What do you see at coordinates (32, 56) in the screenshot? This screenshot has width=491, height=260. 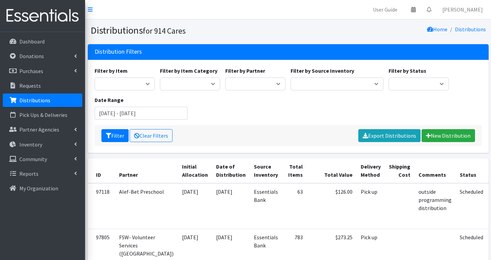 I see `p: Donations` at bounding box center [32, 56].